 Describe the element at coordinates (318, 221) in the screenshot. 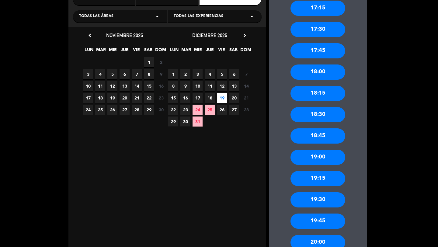

I see `div: 19:45` at that location.